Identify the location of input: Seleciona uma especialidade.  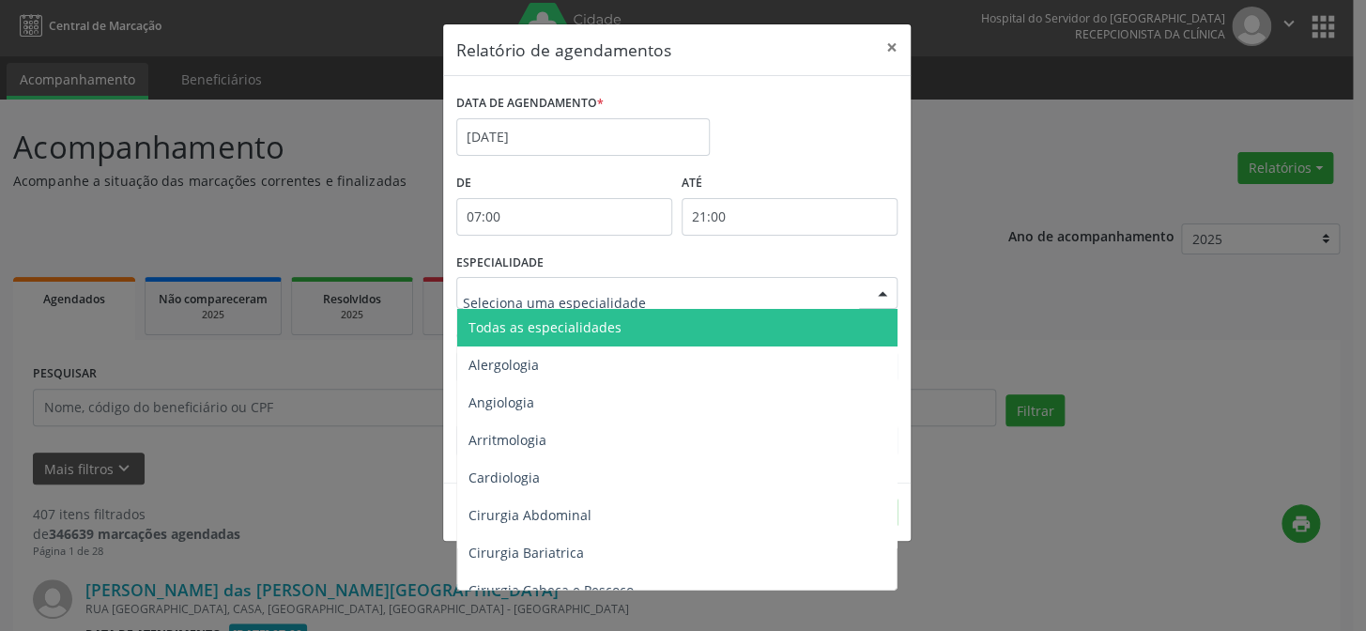
(661, 302).